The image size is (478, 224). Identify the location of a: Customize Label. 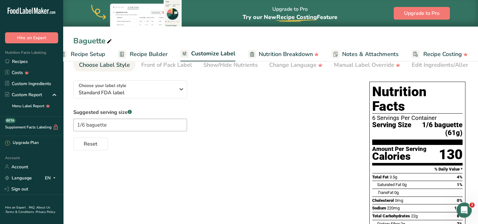
(208, 54).